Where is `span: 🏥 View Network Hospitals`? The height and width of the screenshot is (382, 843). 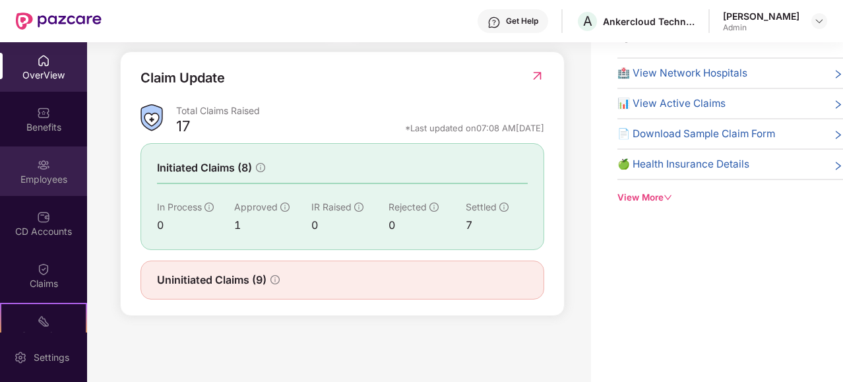 span: 🏥 View Network Hospitals is located at coordinates (682, 73).